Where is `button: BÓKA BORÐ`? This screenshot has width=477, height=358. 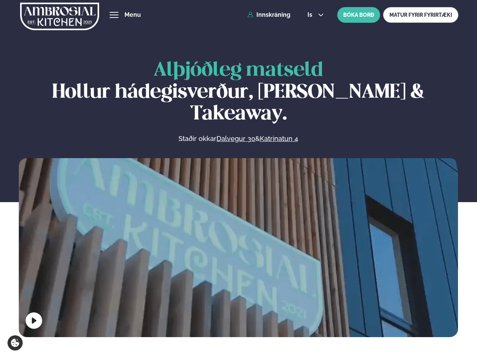 button: BÓKA BORÐ is located at coordinates (359, 15).